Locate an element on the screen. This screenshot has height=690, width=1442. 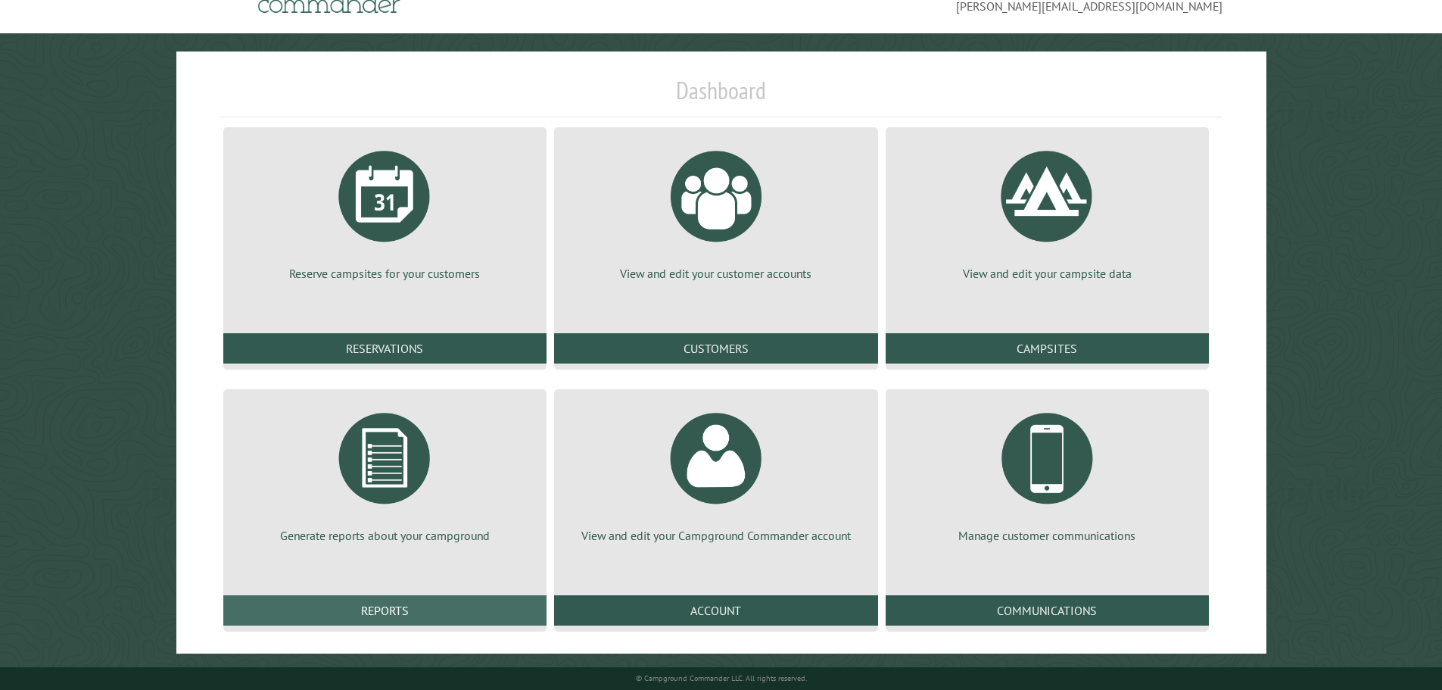
a: Reserve campsites for your customers is located at coordinates (384, 210).